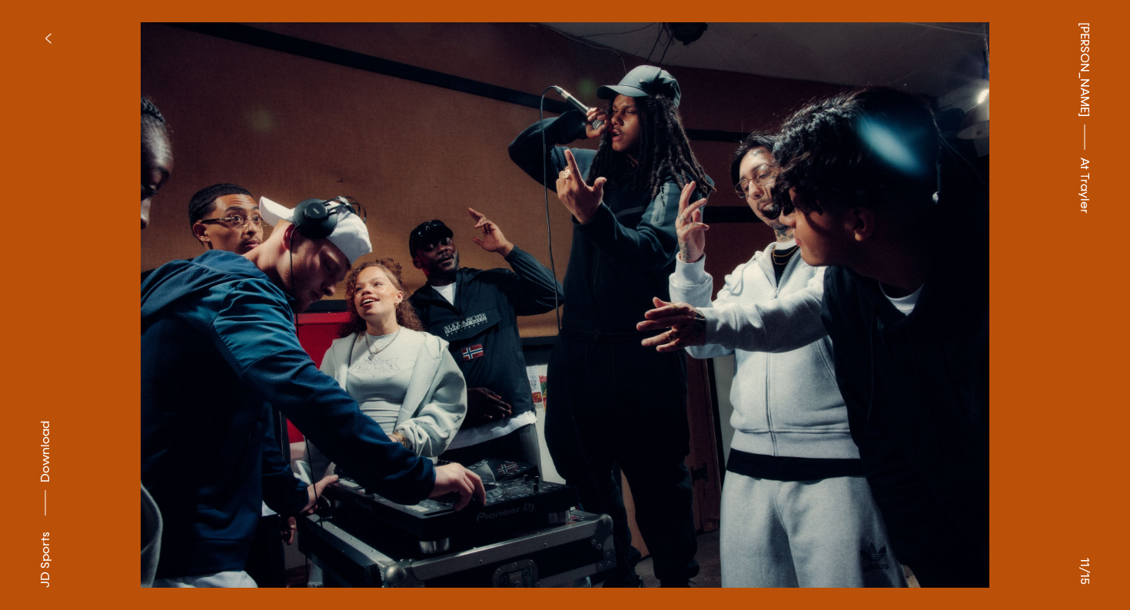 The image size is (1130, 610). What do you see at coordinates (45, 472) in the screenshot?
I see `button: Download asset` at bounding box center [45, 472].